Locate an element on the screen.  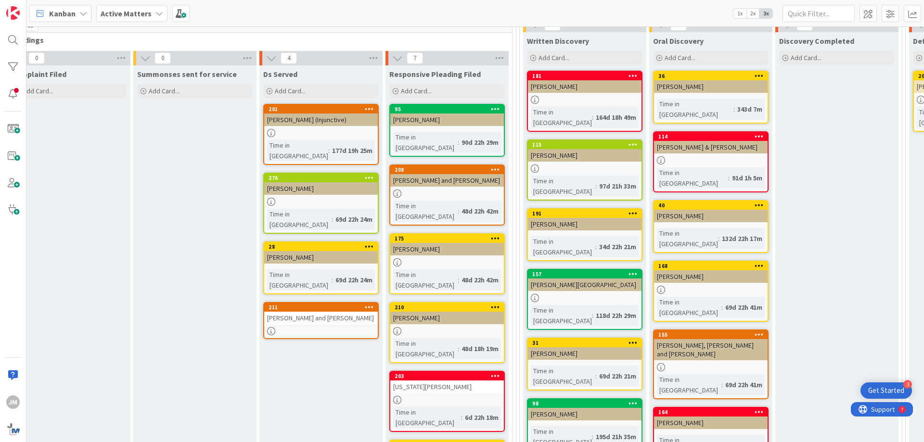
div: 114 is located at coordinates (710, 137).